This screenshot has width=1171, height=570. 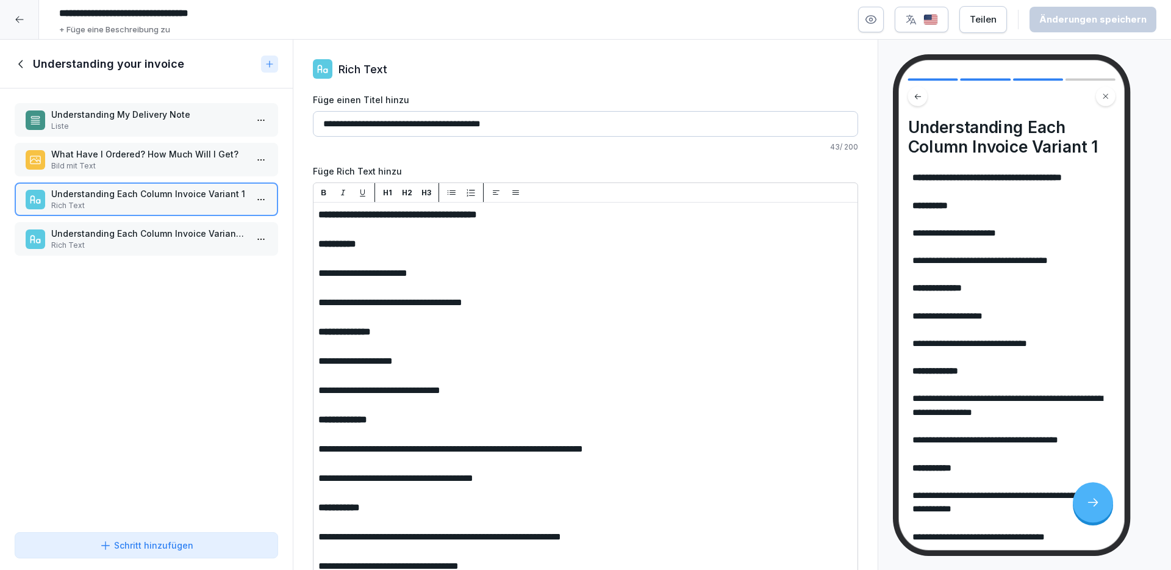 What do you see at coordinates (149, 193) in the screenshot?
I see `p: Understanding Each Column Invoice Variant 1` at bounding box center [149, 193].